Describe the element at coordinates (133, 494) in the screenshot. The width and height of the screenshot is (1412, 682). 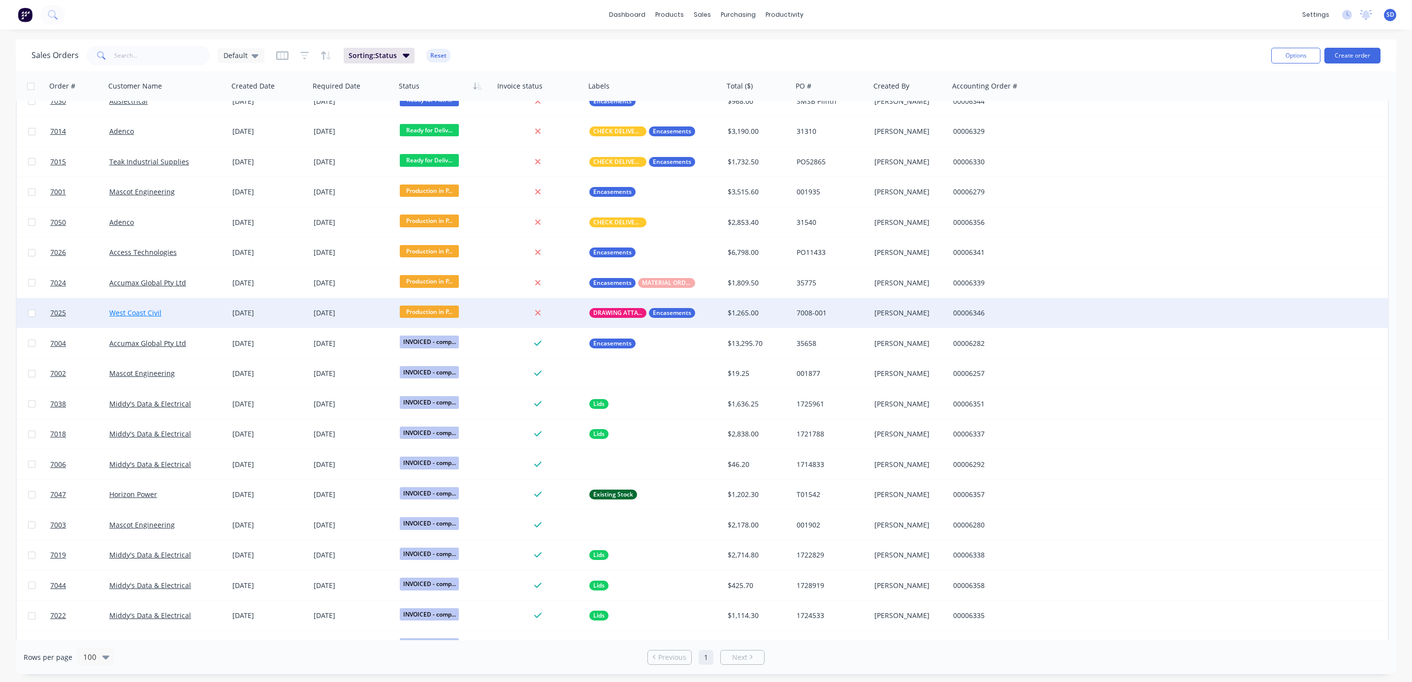
I see `a: Horizon Power` at that location.